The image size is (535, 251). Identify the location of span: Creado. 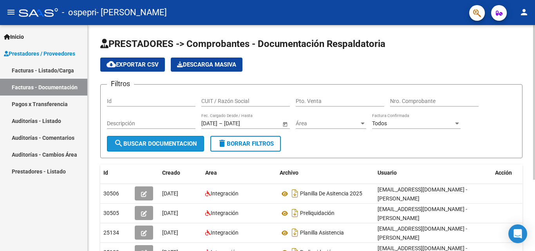
(171, 173).